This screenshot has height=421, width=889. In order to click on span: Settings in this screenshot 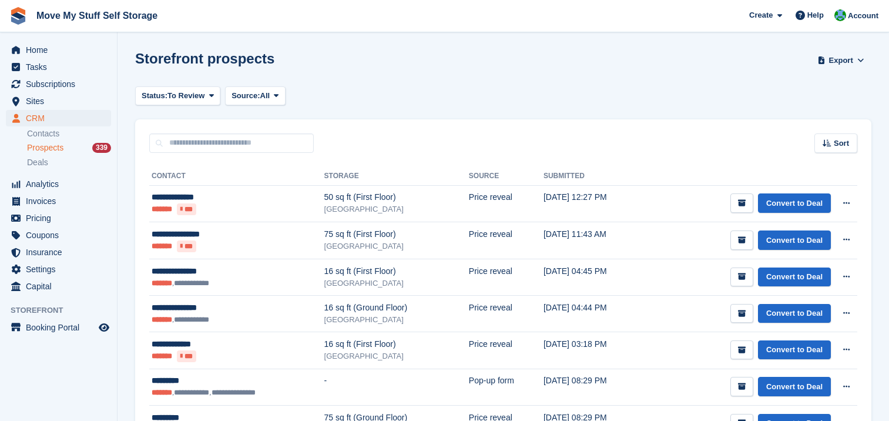, I will do `click(61, 269)`.